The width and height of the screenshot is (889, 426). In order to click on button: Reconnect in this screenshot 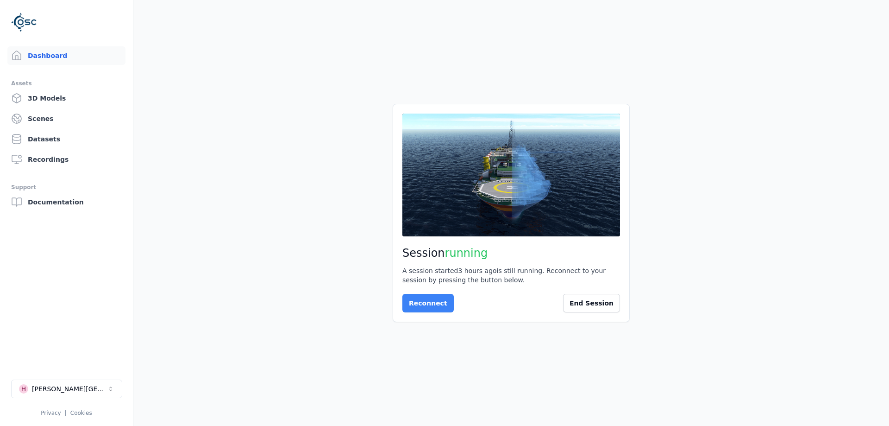, I will do `click(428, 303)`.